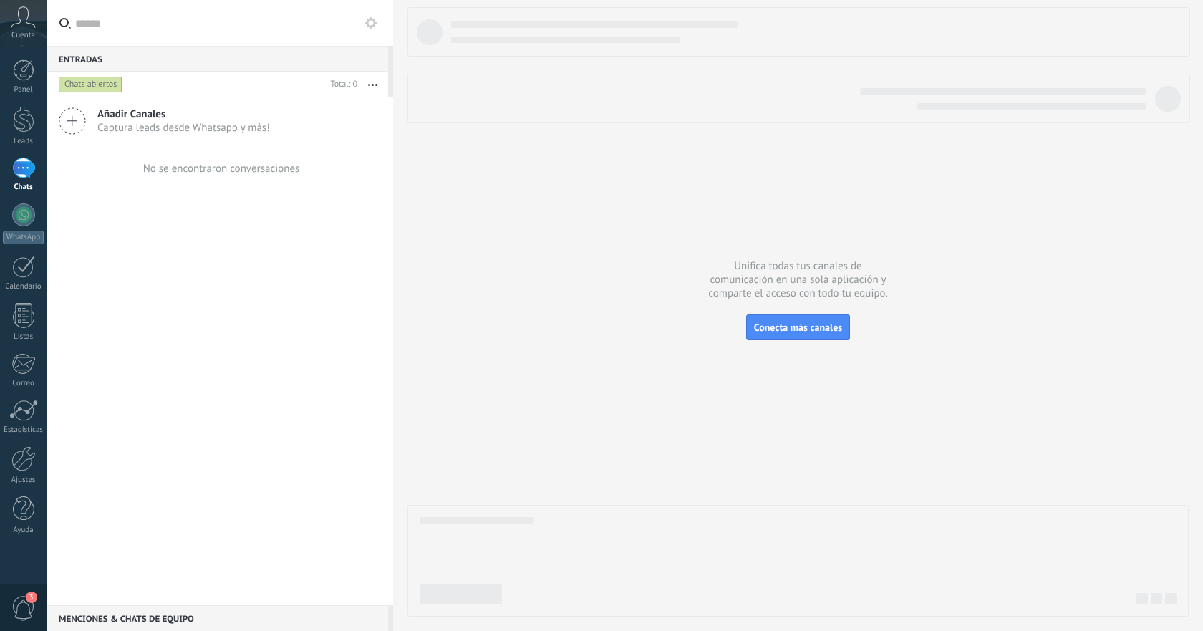  What do you see at coordinates (24, 337) in the screenshot?
I see `div: Listas` at bounding box center [24, 337].